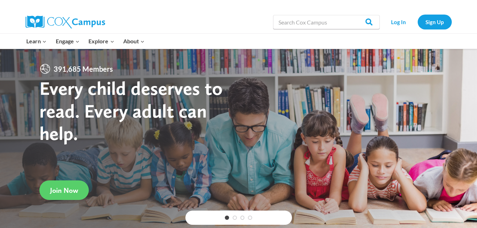 Image resolution: width=477 pixels, height=228 pixels. Describe the element at coordinates (83, 69) in the screenshot. I see `span: 391,685 Members` at that location.